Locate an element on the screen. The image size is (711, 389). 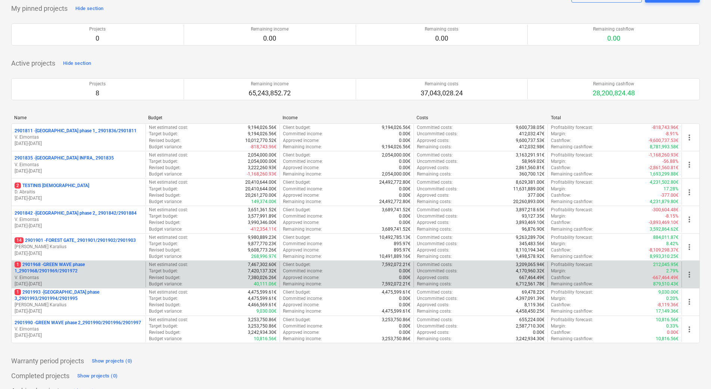
p: 9,194,026.56€ is located at coordinates (262, 128).